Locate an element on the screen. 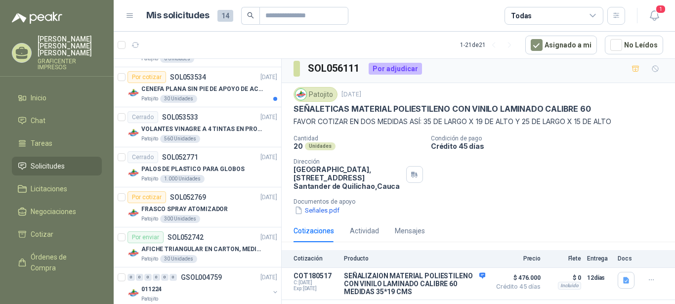 Image resolution: width=675 pixels, height=304 pixels. p: SEÑALETICAS MATERIAL POLIESTILENO CON VINILO LAMINADO CALIBRE 60 is located at coordinates (442, 109).